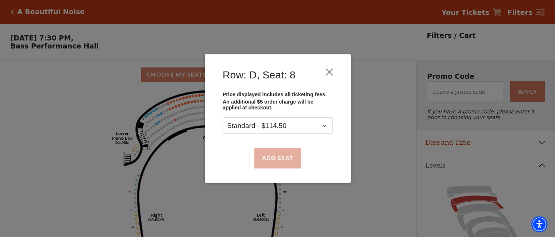  I want to click on div: Accessibility Menu, so click(539, 224).